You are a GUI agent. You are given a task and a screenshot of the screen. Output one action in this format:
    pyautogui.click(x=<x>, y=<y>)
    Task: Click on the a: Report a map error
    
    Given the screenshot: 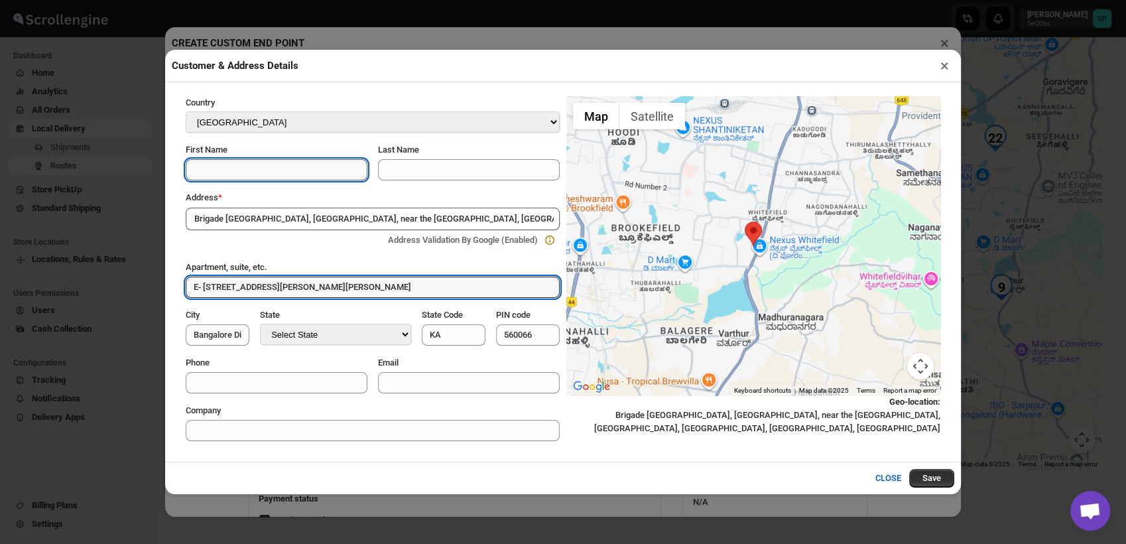 What is the action you would take?
    pyautogui.click(x=910, y=390)
    